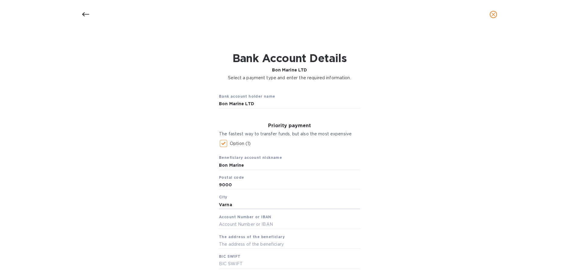  What do you see at coordinates (493, 14) in the screenshot?
I see `button: close` at bounding box center [493, 14].